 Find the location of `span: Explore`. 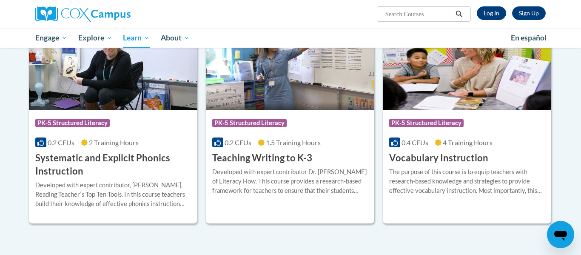

span: Explore is located at coordinates (95, 38).